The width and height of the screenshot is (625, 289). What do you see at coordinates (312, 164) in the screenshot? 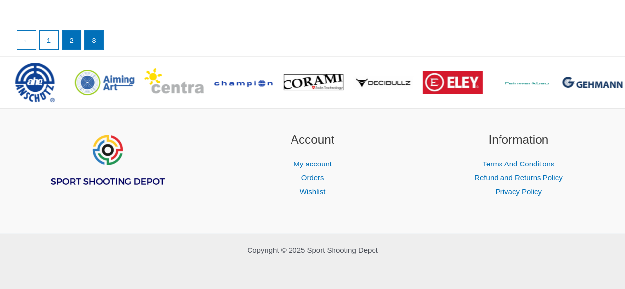
I see `aside: Footer Widget 2` at bounding box center [312, 164].